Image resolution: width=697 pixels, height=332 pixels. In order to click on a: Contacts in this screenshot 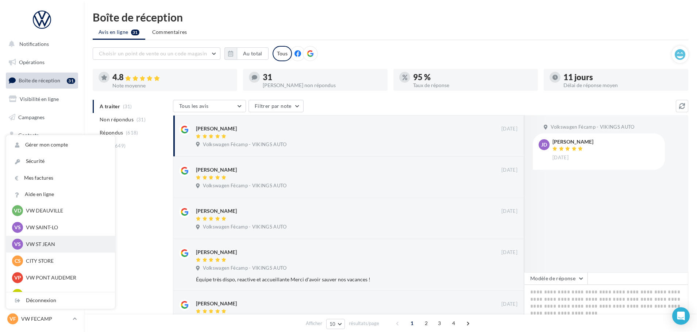, I will do `click(42, 135)`.